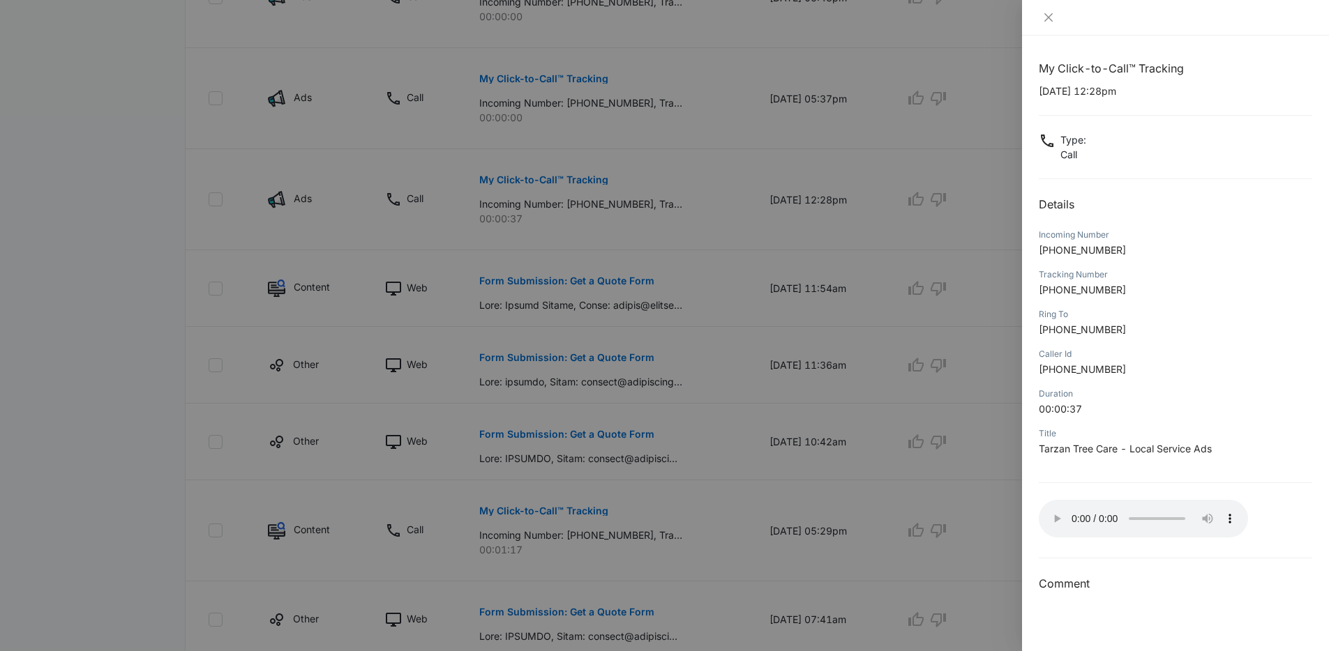 The image size is (1329, 651). Describe the element at coordinates (1175, 584) in the screenshot. I see `h3: Comment` at that location.